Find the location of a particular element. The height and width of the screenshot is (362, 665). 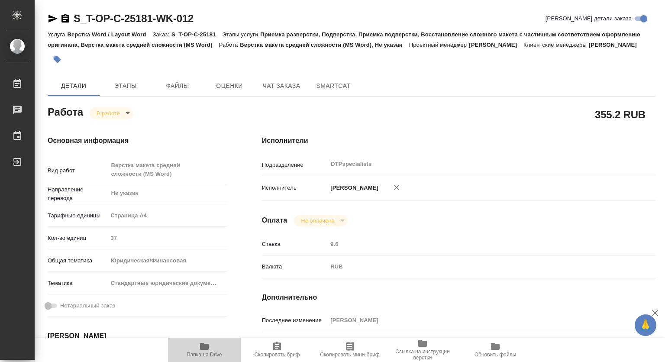

div: Страница А4 is located at coordinates (167, 216).